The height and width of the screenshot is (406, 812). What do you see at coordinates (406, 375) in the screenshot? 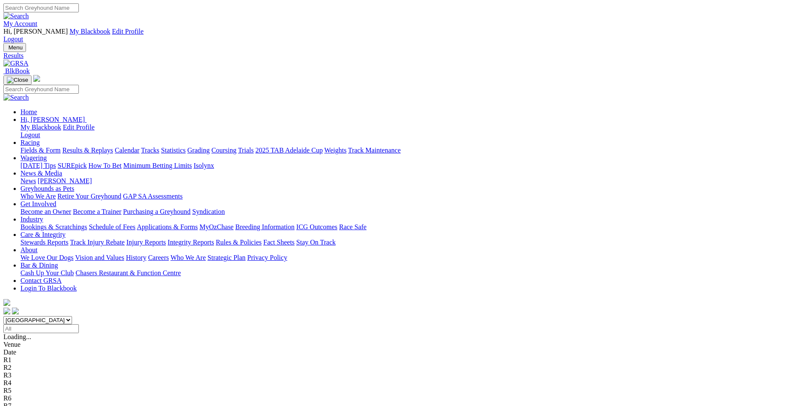
I see `div: R3` at bounding box center [406, 375].